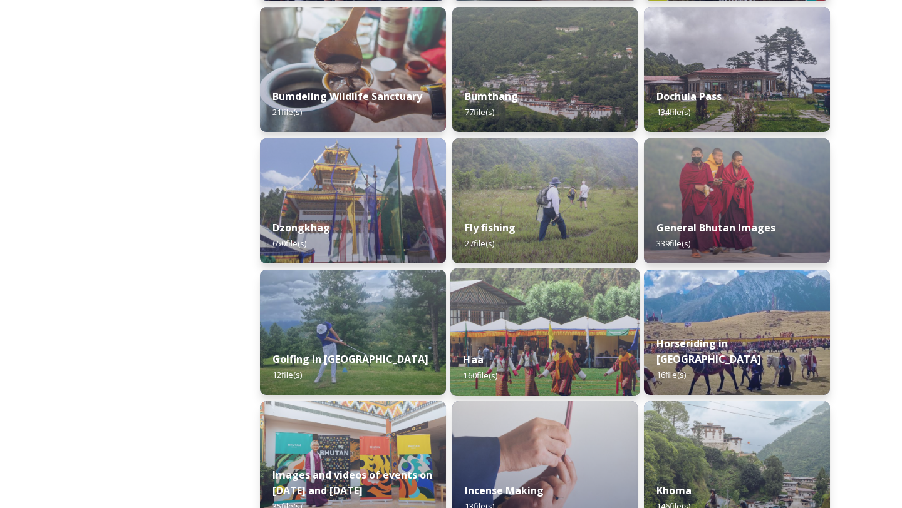 The width and height of the screenshot is (902, 508). I want to click on strong: Bumthang, so click(491, 96).